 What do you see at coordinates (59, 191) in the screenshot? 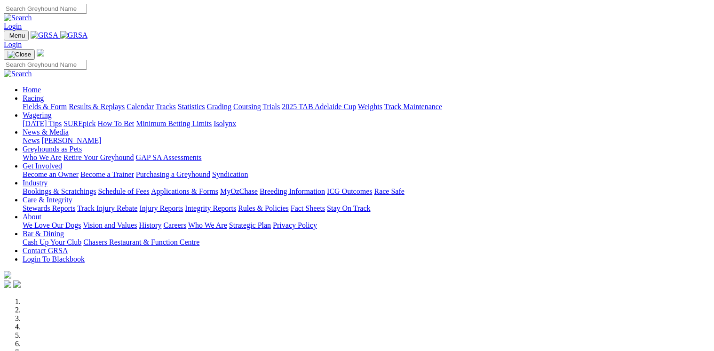
I see `a: Bookings & Scratchings` at bounding box center [59, 191].